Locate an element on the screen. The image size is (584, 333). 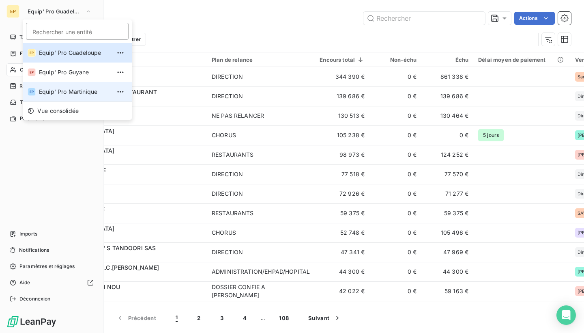
span: Paramètres et réglages is located at coordinates (47, 266).